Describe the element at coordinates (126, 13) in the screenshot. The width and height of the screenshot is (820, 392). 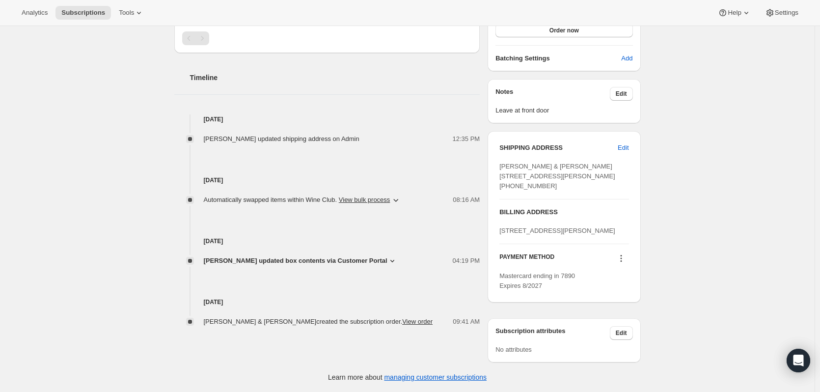
I see `span: Tools` at that location.